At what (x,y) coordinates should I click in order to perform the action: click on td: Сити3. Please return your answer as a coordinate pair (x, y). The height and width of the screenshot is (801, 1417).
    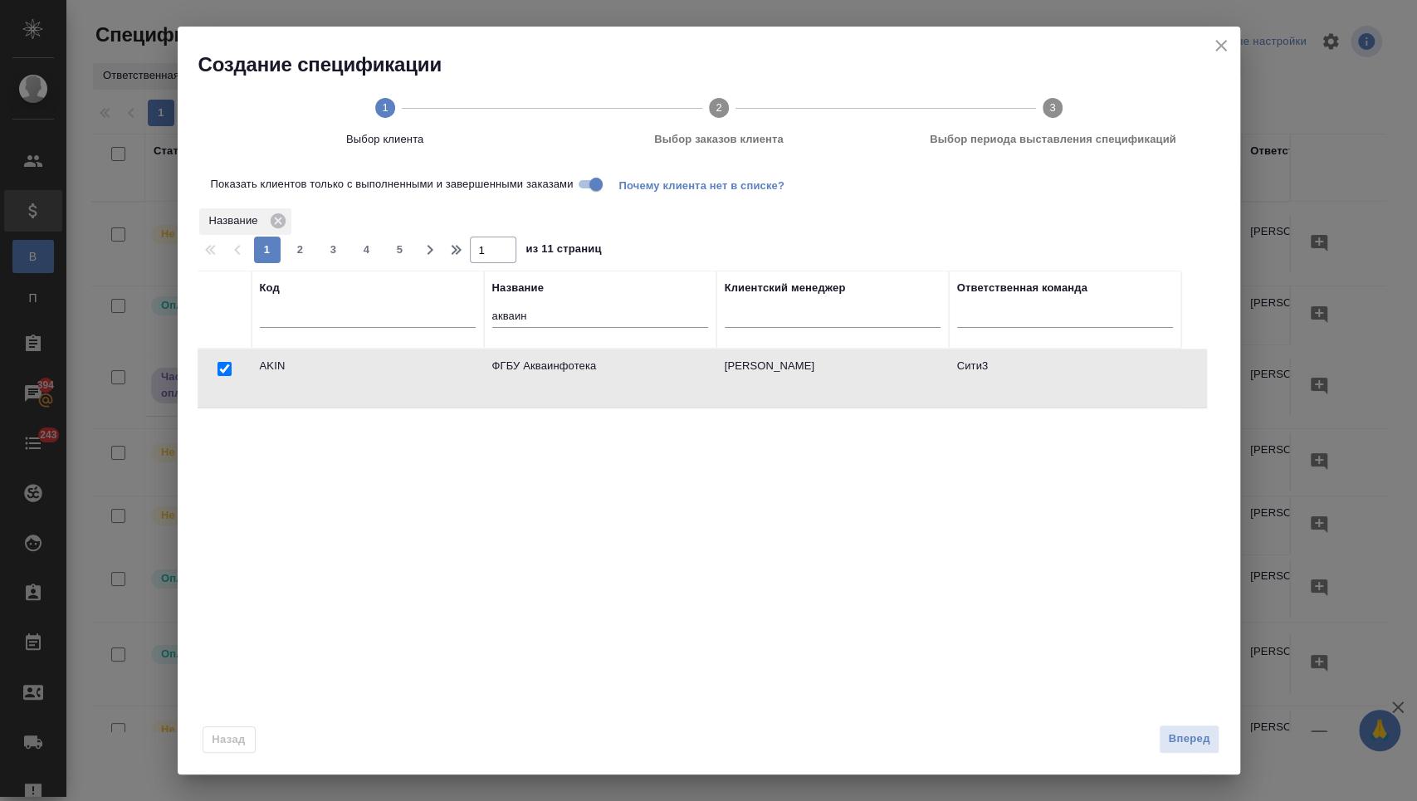
    Looking at the image, I should click on (1065, 379).